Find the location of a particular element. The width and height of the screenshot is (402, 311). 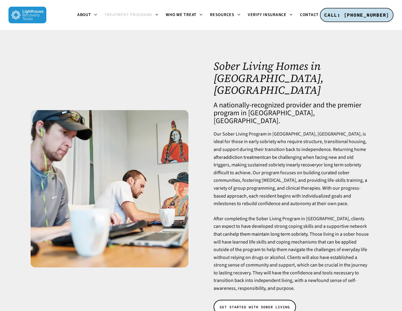

a: addiction treatment is located at coordinates (243, 157).